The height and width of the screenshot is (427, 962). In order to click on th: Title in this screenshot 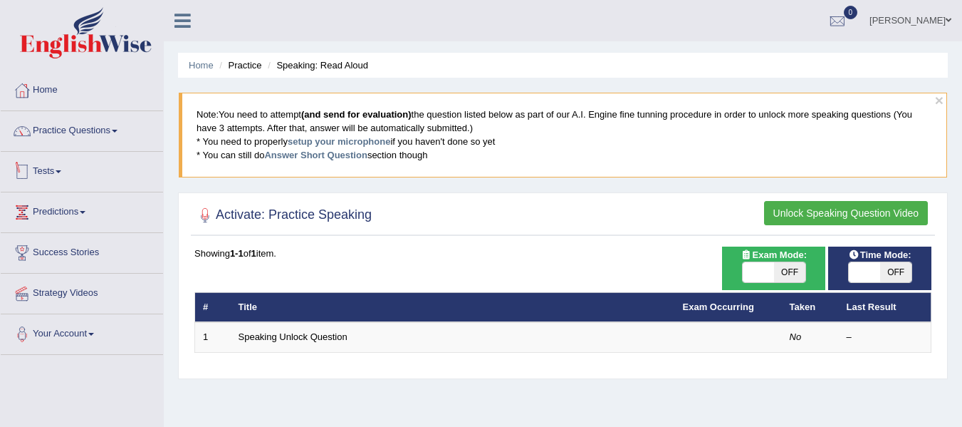, I will do `click(453, 307)`.